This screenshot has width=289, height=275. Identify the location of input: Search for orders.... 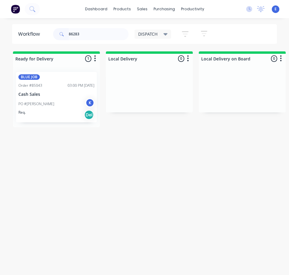
(99, 34).